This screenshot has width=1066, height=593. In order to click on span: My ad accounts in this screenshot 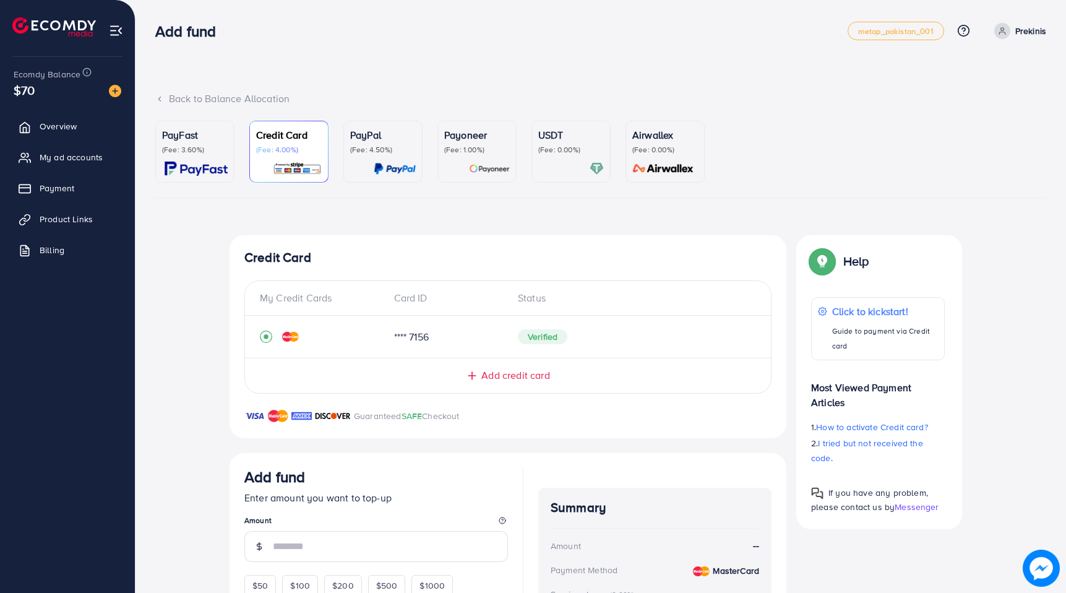, I will do `click(71, 157)`.